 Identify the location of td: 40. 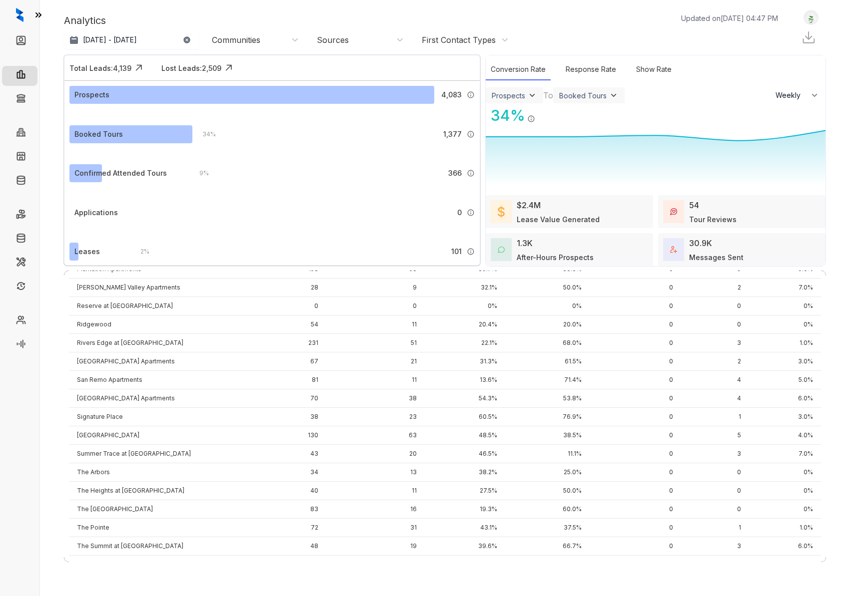
(285, 491).